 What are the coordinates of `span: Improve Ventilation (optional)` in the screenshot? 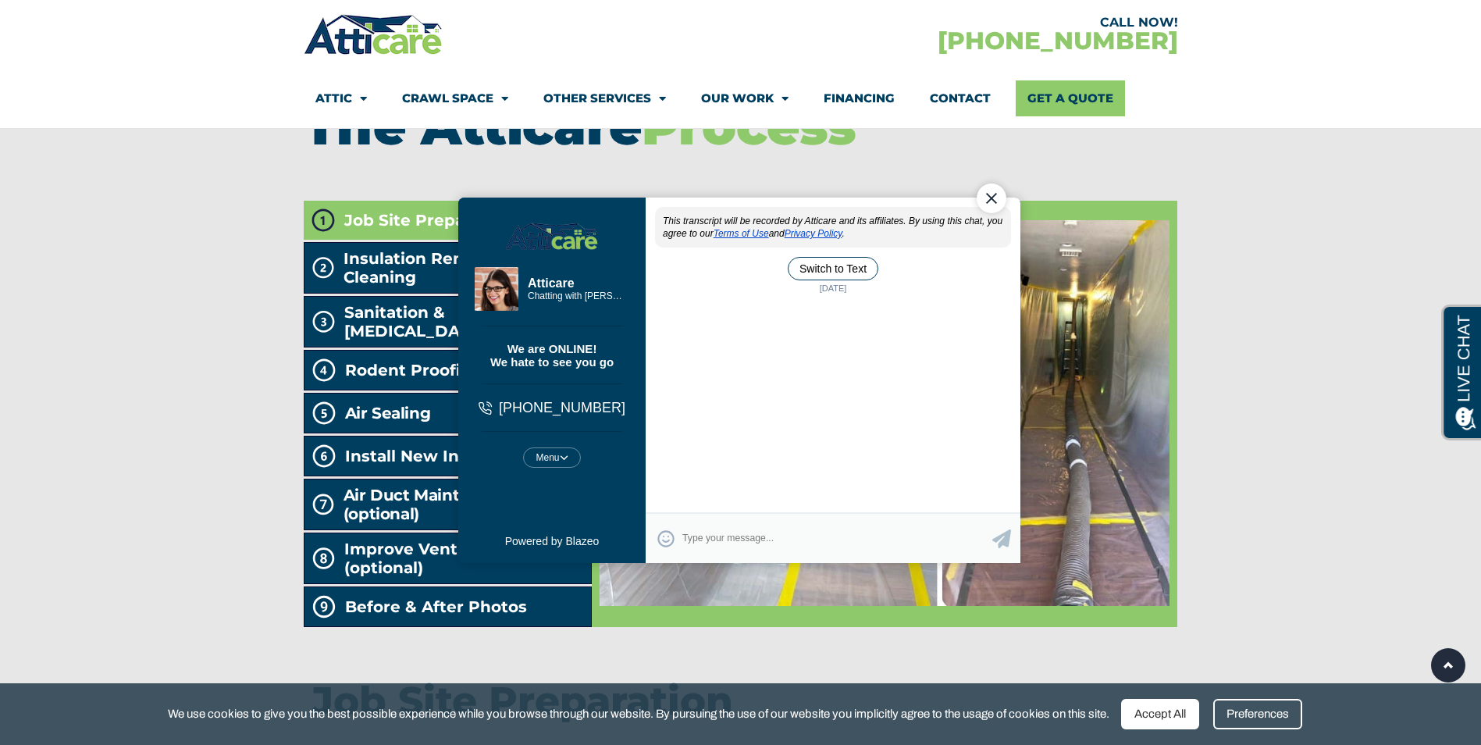 It's located at (464, 558).